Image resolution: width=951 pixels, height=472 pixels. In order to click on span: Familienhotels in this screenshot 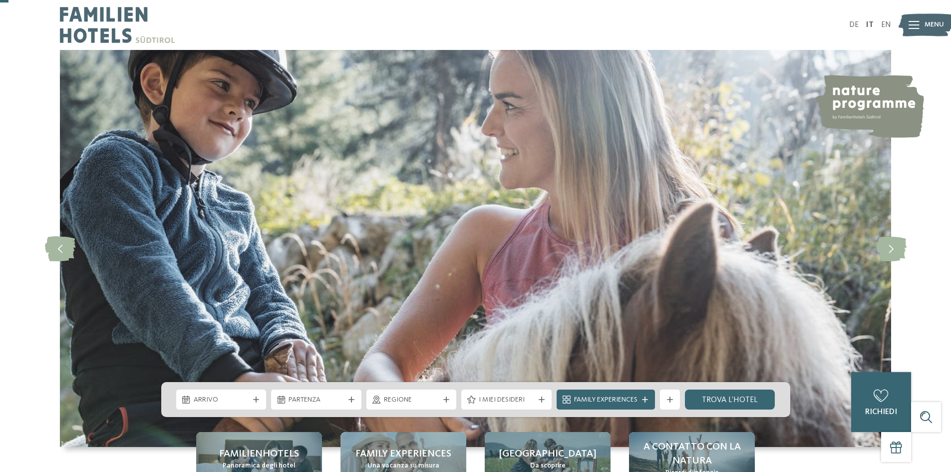, I will do `click(259, 454)`.